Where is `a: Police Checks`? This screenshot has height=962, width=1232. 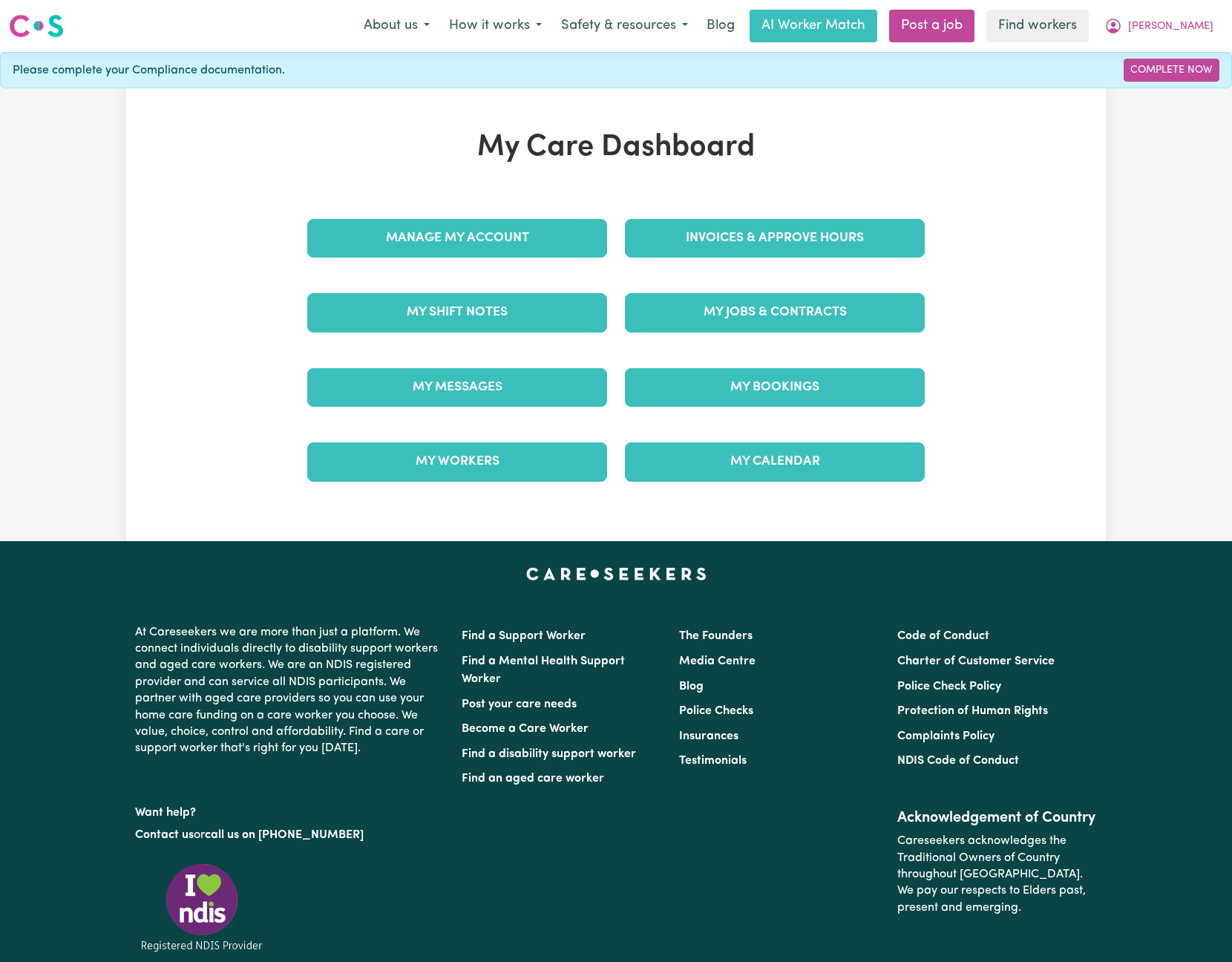
a: Police Checks is located at coordinates (716, 710).